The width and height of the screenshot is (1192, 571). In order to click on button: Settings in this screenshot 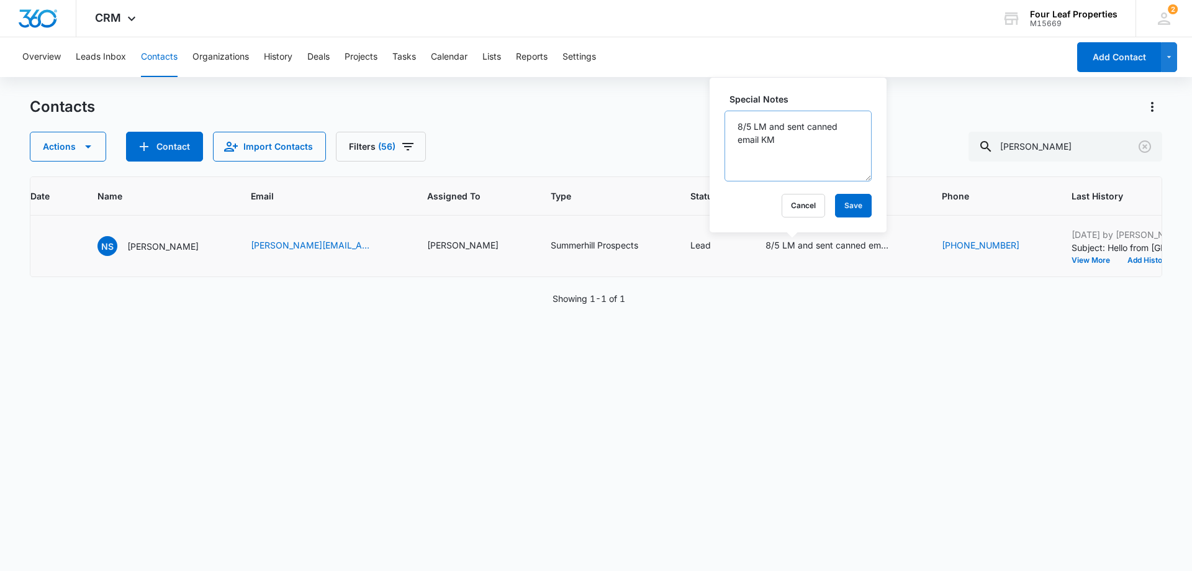, I will do `click(579, 57)`.